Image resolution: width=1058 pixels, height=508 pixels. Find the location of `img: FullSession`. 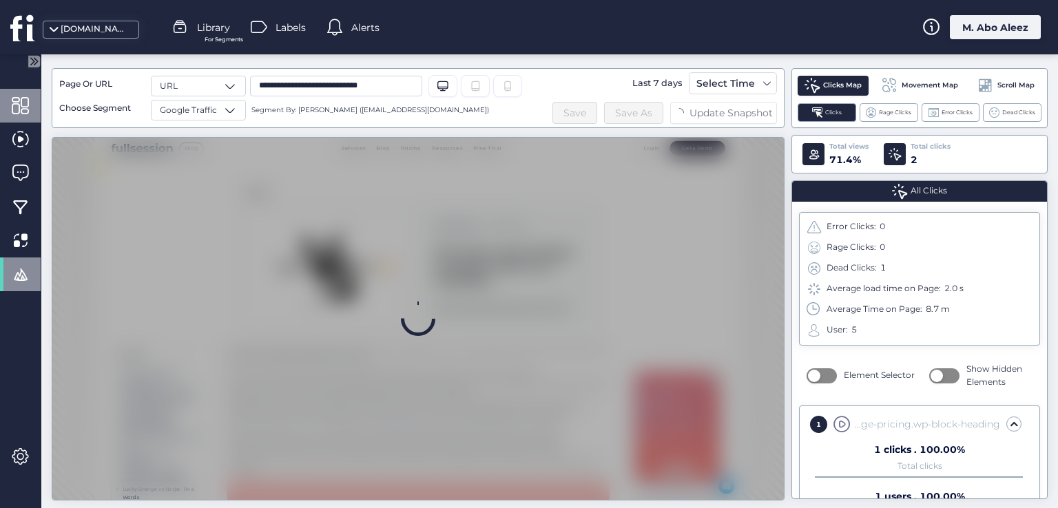

img: FullSession is located at coordinates (97, 23).